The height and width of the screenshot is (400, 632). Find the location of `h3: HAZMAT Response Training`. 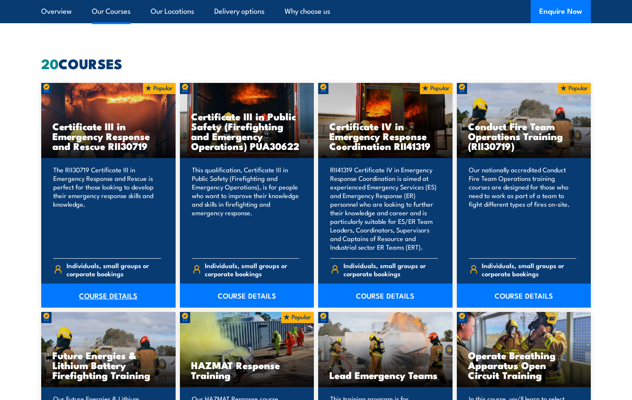

h3: HAZMAT Response Training is located at coordinates (247, 370).